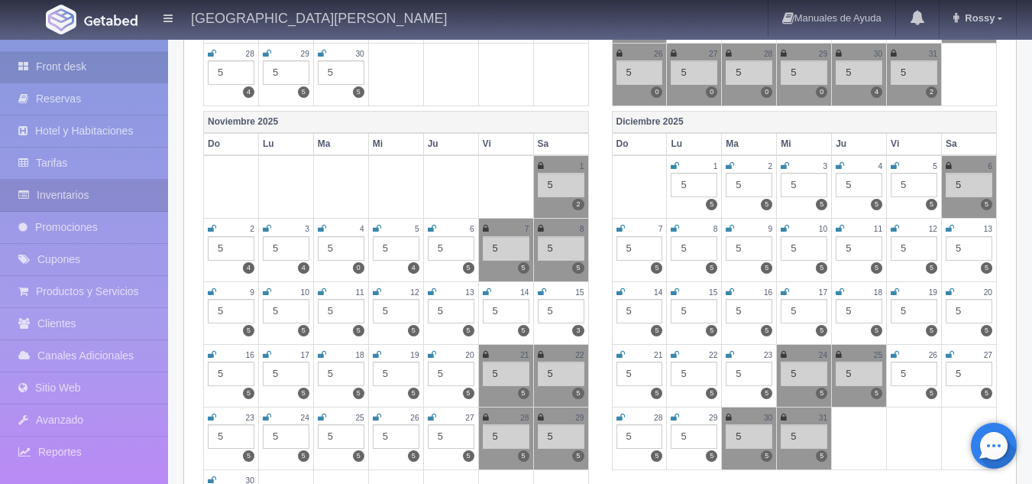  I want to click on th: Ma, so click(341, 144).